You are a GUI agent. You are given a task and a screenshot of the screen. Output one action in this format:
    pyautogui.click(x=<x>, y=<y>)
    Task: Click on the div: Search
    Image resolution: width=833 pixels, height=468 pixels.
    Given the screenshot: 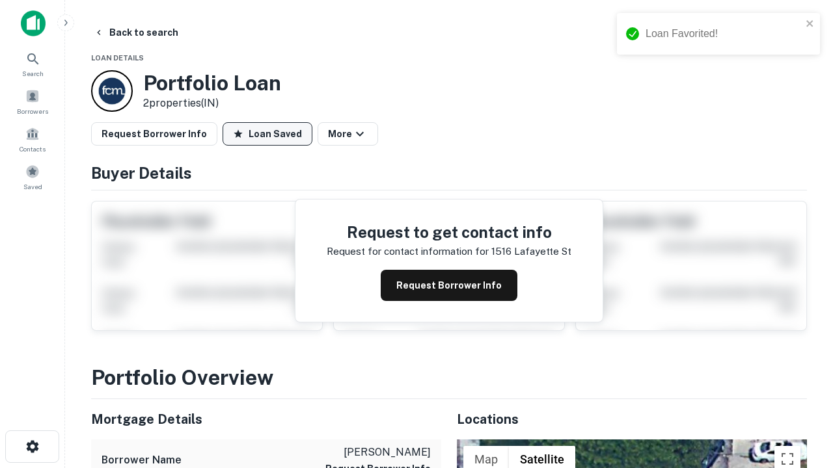 What is the action you would take?
    pyautogui.click(x=33, y=64)
    